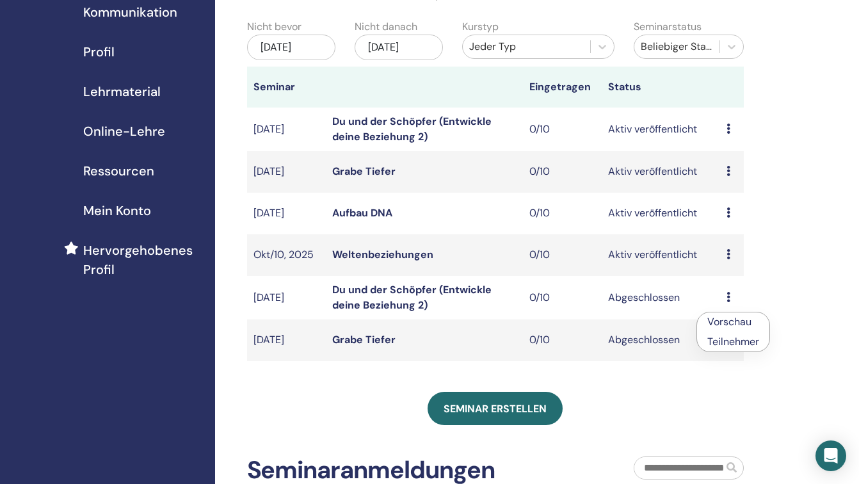 Image resolution: width=859 pixels, height=484 pixels. Describe the element at coordinates (99, 52) in the screenshot. I see `span: Profil` at that location.